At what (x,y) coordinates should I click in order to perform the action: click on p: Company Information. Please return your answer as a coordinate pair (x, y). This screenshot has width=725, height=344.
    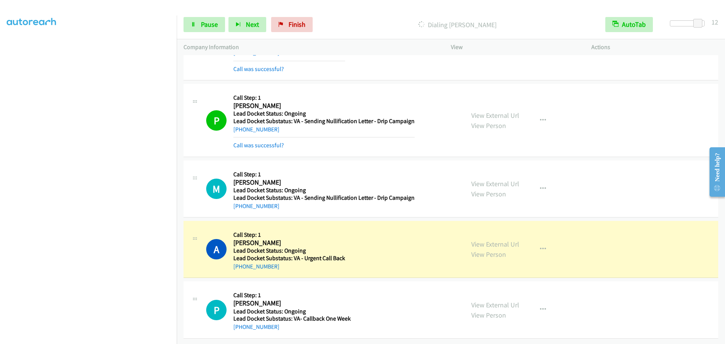
    Looking at the image, I should click on (311, 47).